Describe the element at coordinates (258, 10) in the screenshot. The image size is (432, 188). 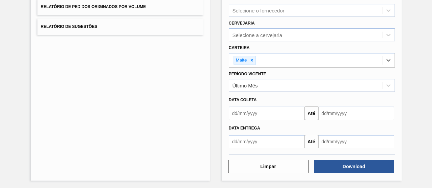
I see `div: Selecione o fornecedor` at that location.